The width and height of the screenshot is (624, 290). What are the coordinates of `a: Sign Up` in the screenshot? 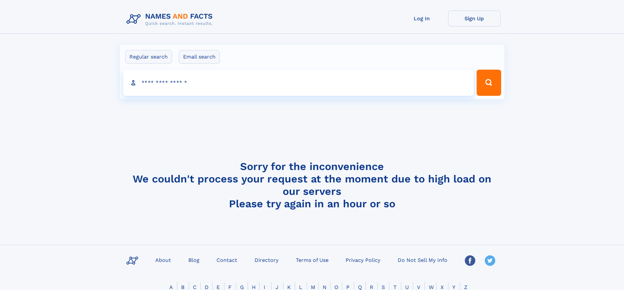 It's located at (474, 18).